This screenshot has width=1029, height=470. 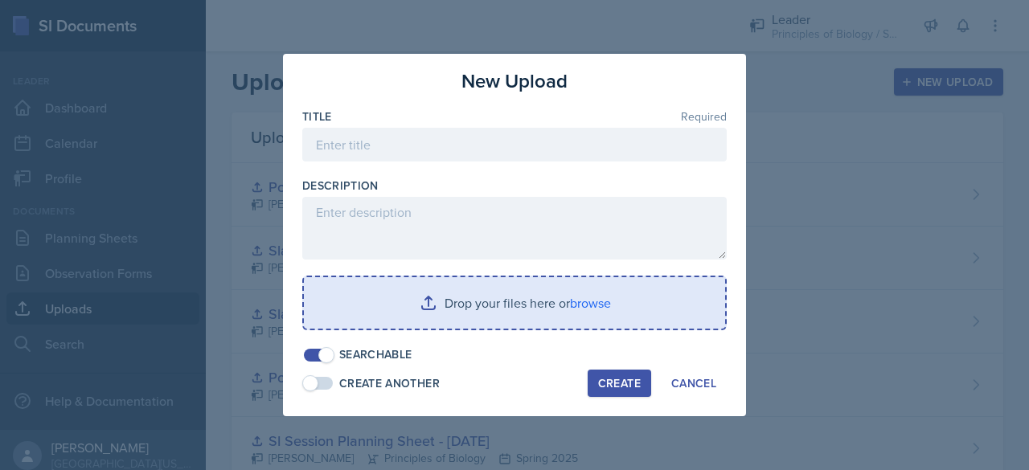 I want to click on div: Create, so click(x=619, y=383).